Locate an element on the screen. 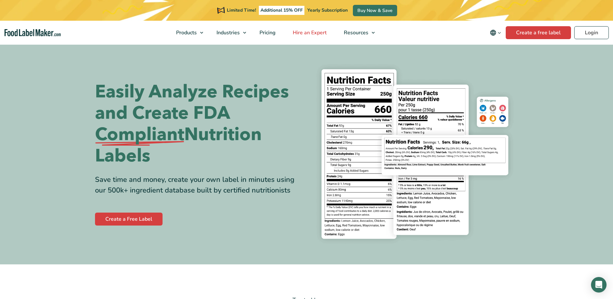 This screenshot has height=299, width=613. span: Hire an Expert is located at coordinates (309, 33).